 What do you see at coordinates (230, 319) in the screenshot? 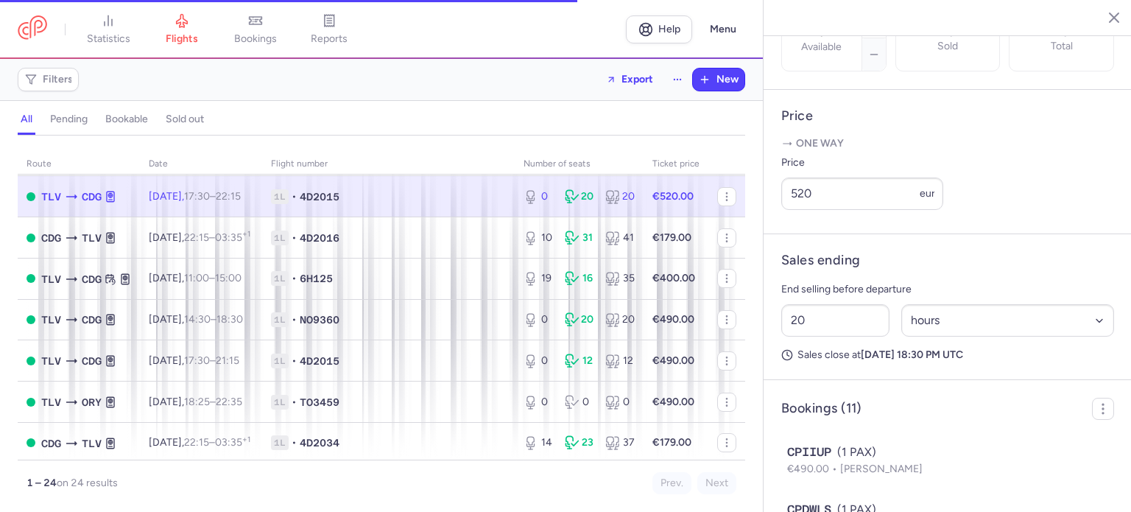
I see `time: 18:30` at bounding box center [230, 319].